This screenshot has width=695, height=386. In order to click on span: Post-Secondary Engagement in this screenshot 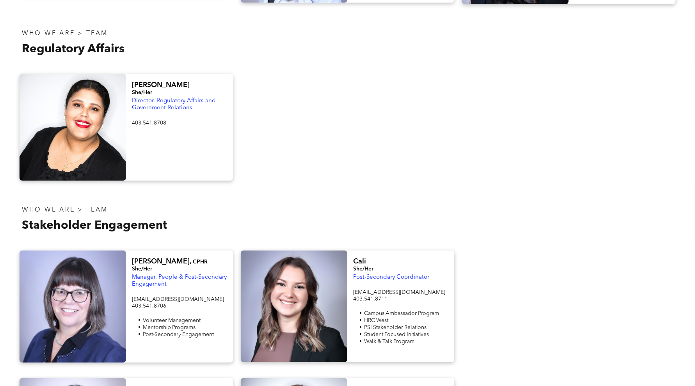, I will do `click(178, 334)`.